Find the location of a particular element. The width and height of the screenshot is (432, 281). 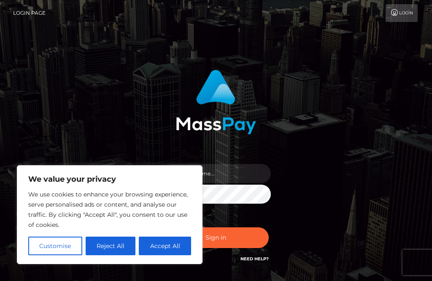

p: We value your privacy is located at coordinates (110, 179).